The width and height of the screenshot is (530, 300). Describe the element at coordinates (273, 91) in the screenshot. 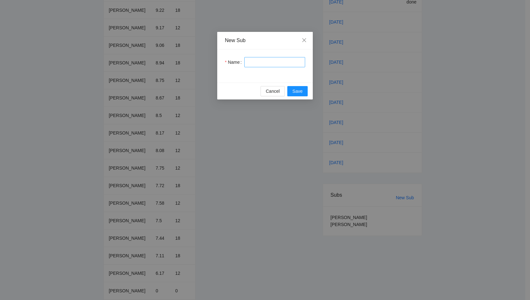

I see `span: Cancel` at that location.